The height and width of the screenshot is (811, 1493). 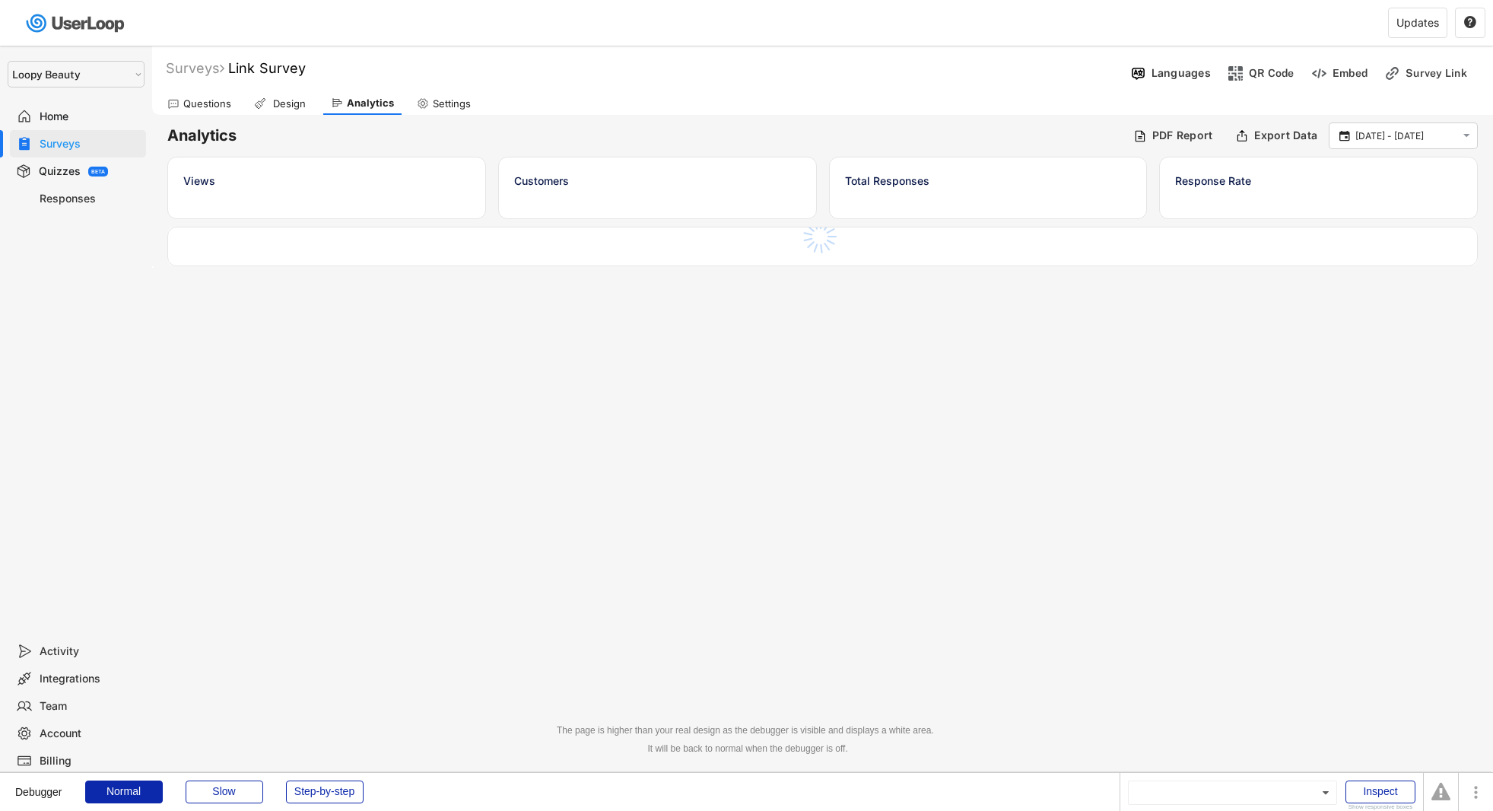 What do you see at coordinates (1391, 73) in the screenshot?
I see `img: LinkMinor.svg` at bounding box center [1391, 73].